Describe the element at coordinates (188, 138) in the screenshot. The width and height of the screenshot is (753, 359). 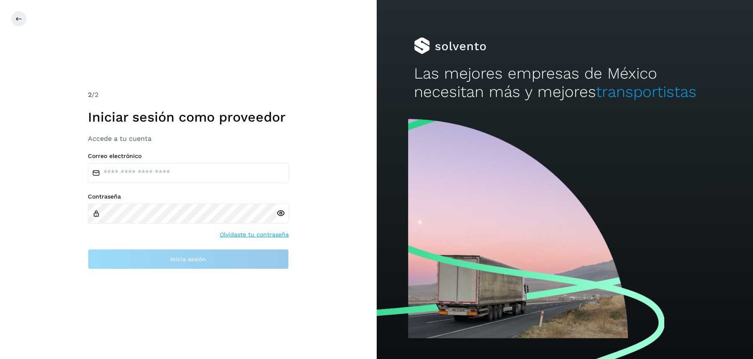
I see `h3: Accede a tu cuenta` at that location.